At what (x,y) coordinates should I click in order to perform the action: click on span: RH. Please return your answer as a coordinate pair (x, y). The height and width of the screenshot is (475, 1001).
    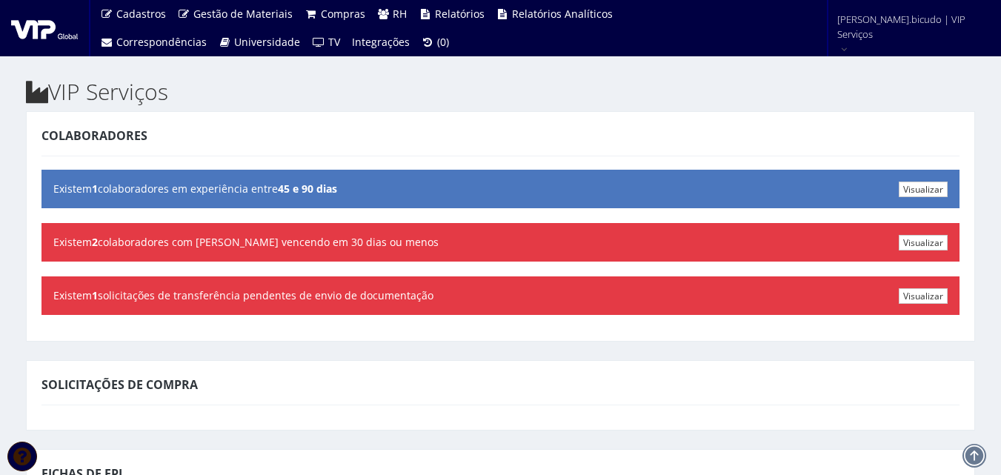
    Looking at the image, I should click on (399, 13).